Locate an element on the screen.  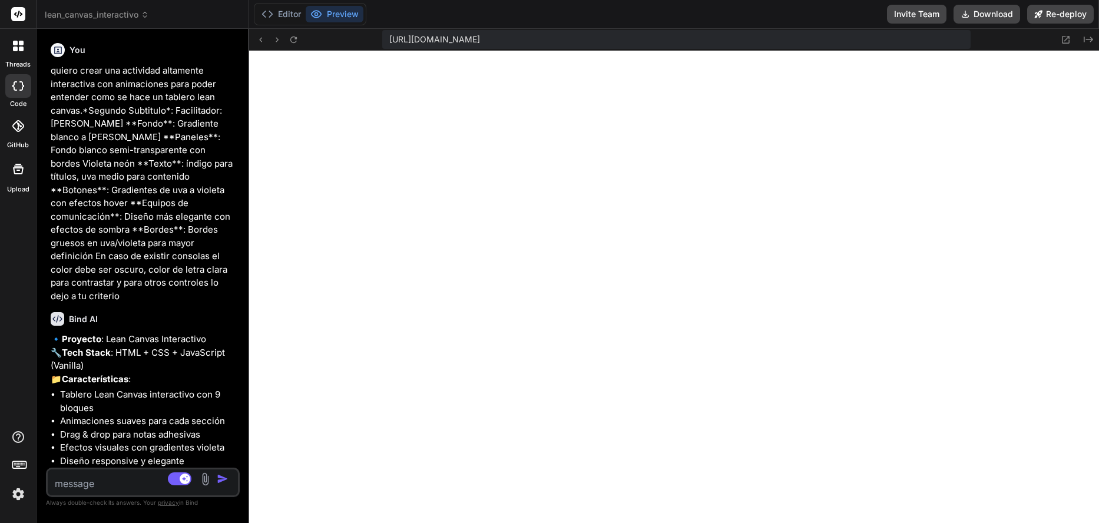
label: code is located at coordinates (18, 104).